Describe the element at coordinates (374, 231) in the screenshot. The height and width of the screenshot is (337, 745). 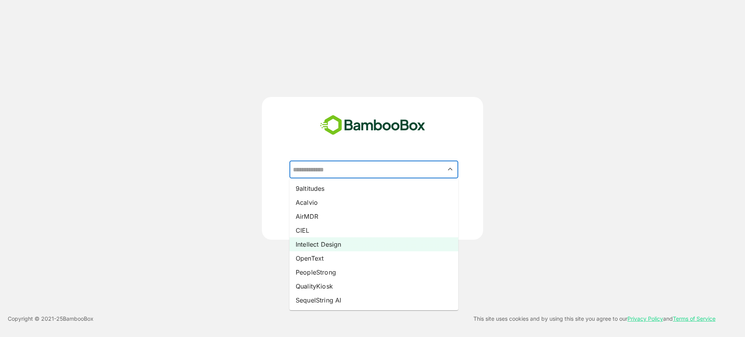
I see `li: CIEL` at that location.